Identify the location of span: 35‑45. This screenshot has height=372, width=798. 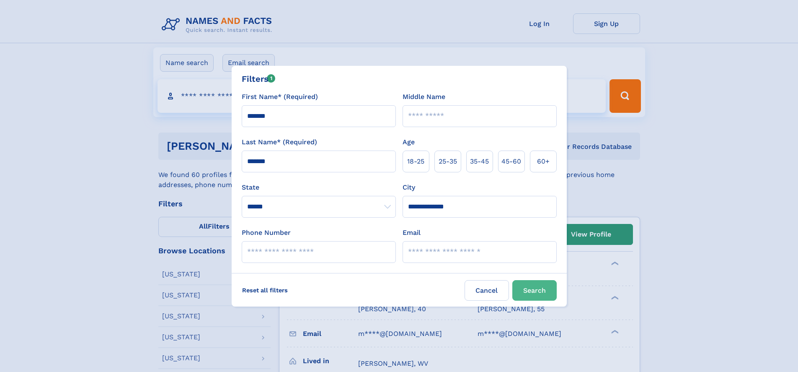
(479, 161).